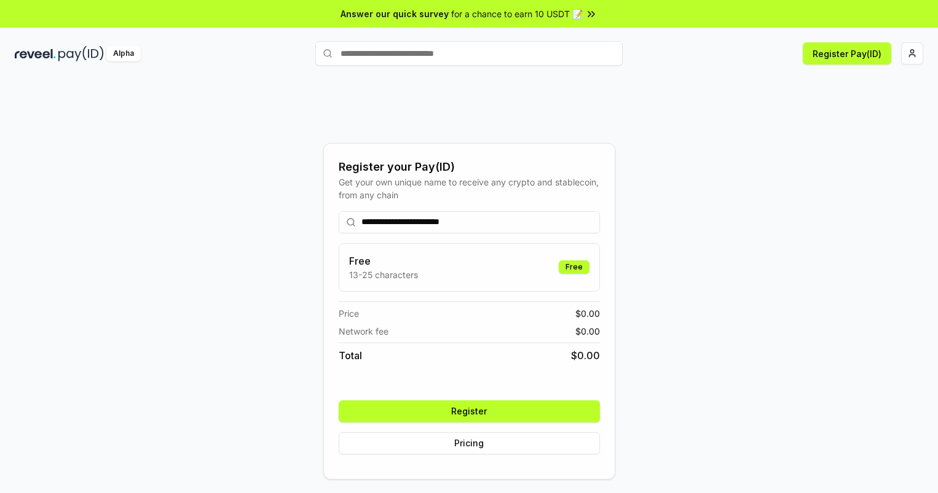 This screenshot has width=938, height=493. I want to click on img: pay_id, so click(81, 53).